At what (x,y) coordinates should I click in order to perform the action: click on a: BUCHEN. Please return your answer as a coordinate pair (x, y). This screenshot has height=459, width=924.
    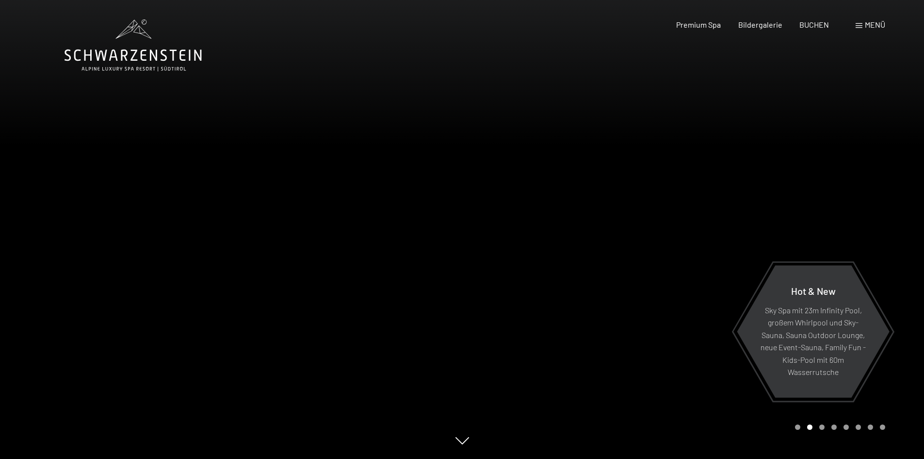
    Looking at the image, I should click on (814, 24).